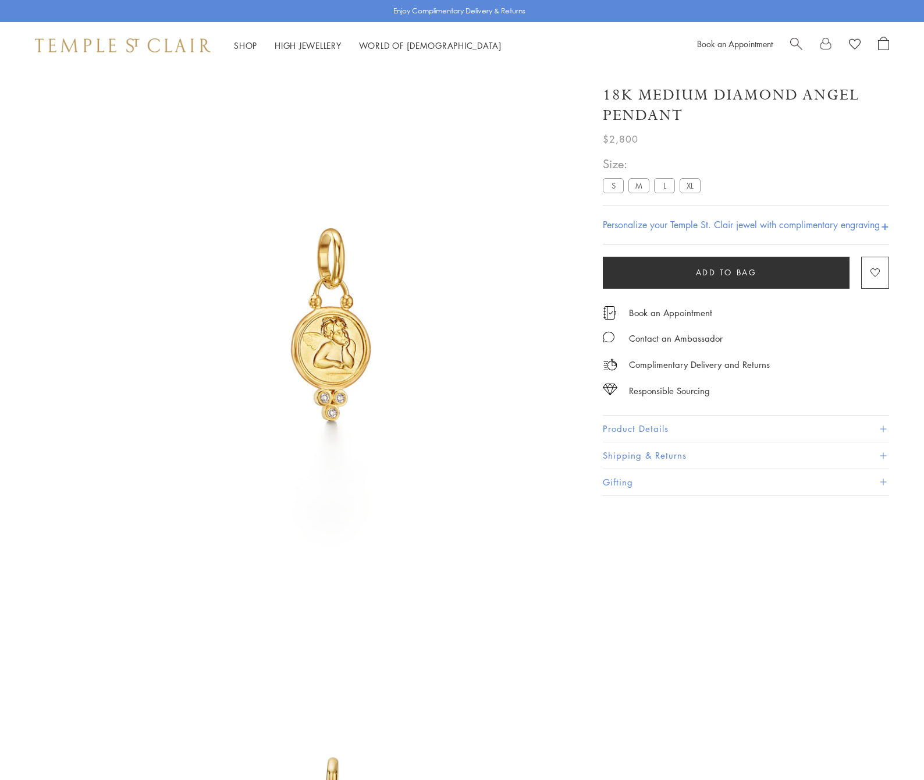 This screenshot has height=780, width=924. Describe the element at coordinates (654, 164) in the screenshot. I see `span: Size:` at that location.